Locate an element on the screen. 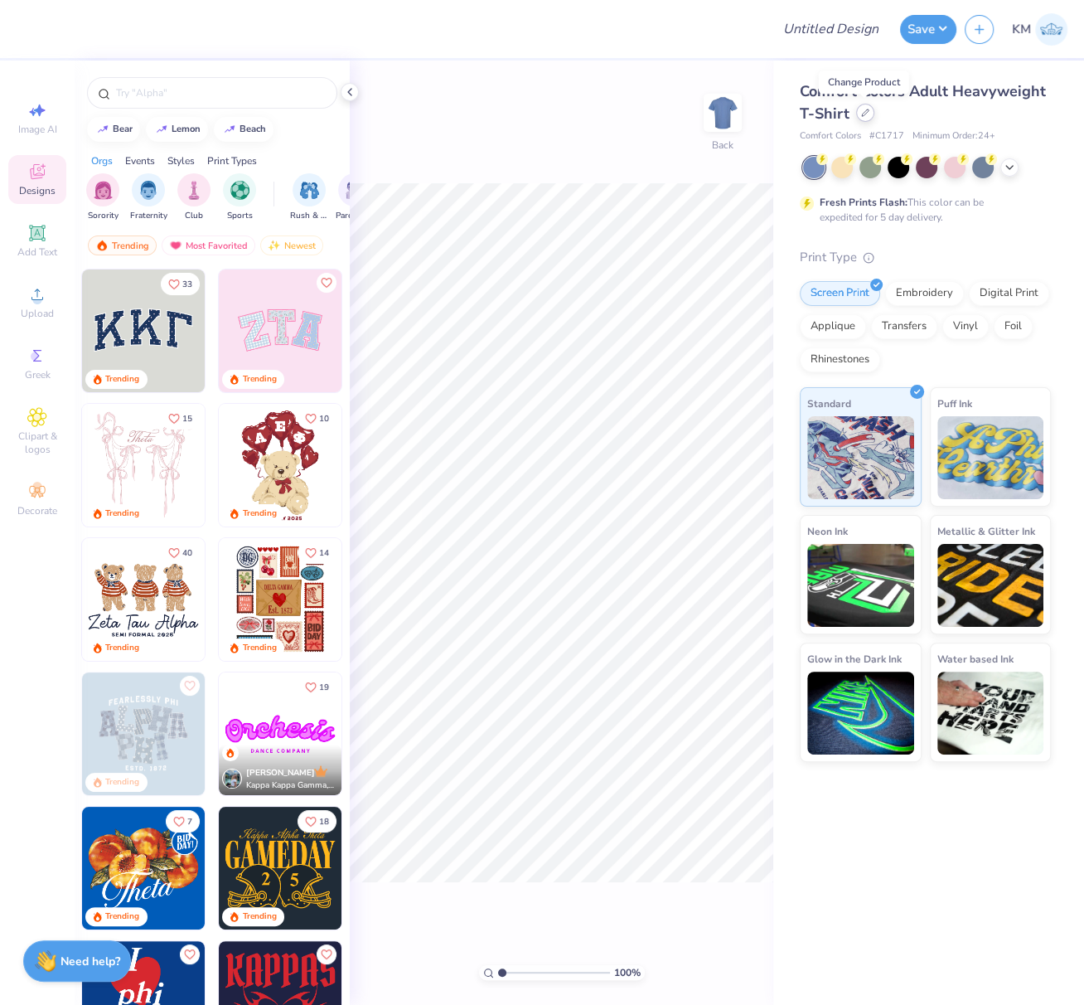 The image size is (1084, 1005). span: 18 is located at coordinates (324, 822).